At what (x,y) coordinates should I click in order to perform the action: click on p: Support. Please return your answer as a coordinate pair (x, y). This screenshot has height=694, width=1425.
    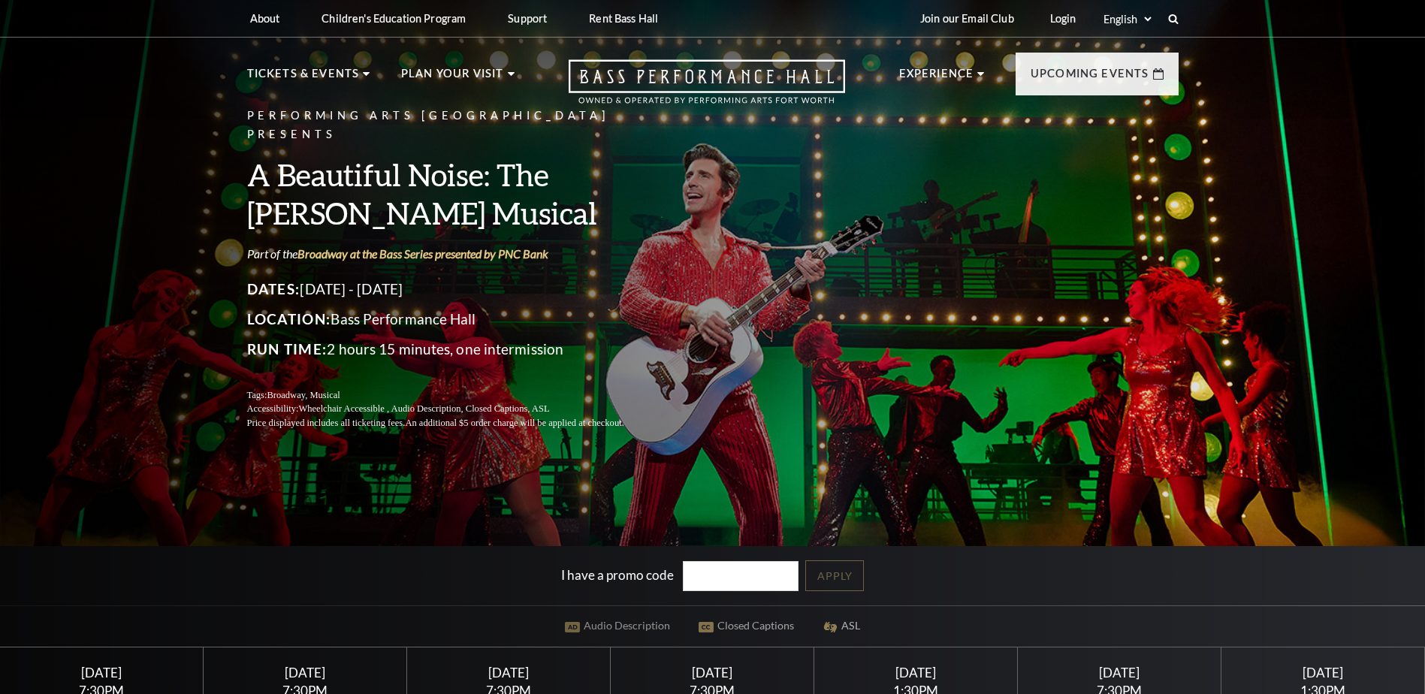
    Looking at the image, I should click on (527, 18).